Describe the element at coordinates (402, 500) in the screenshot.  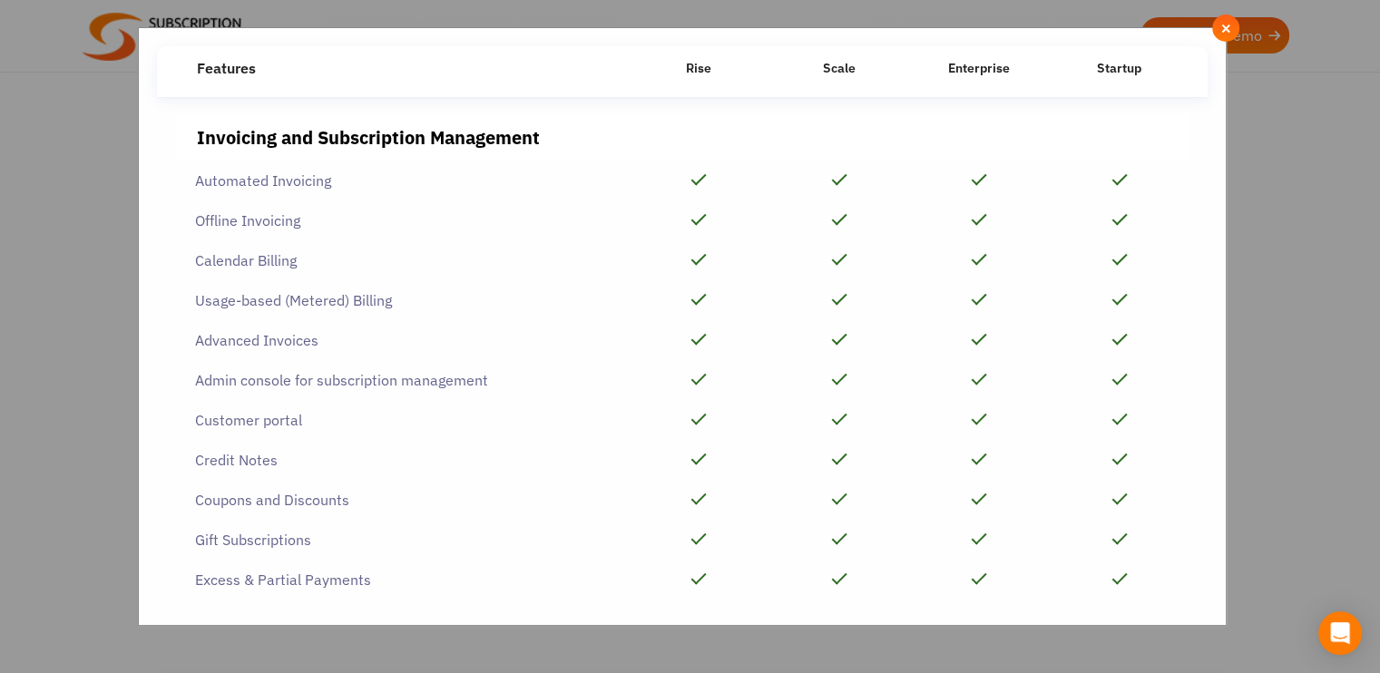
I see `div: Coupons and Discounts` at that location.